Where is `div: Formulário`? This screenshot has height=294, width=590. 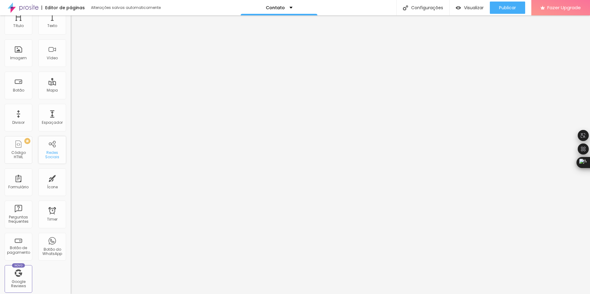
div: Formulário is located at coordinates (18, 187).